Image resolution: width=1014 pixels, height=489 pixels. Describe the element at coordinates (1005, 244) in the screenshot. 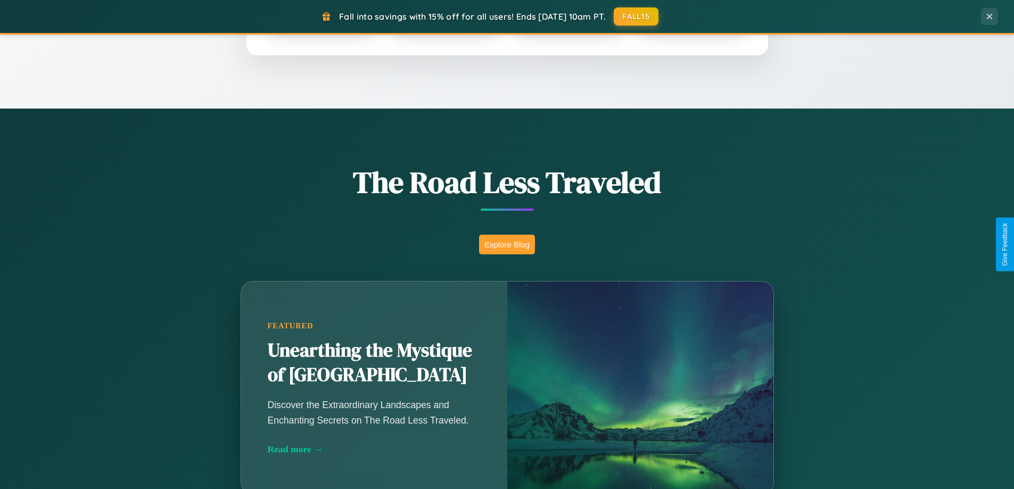

I see `div: Give Feedback` at that location.